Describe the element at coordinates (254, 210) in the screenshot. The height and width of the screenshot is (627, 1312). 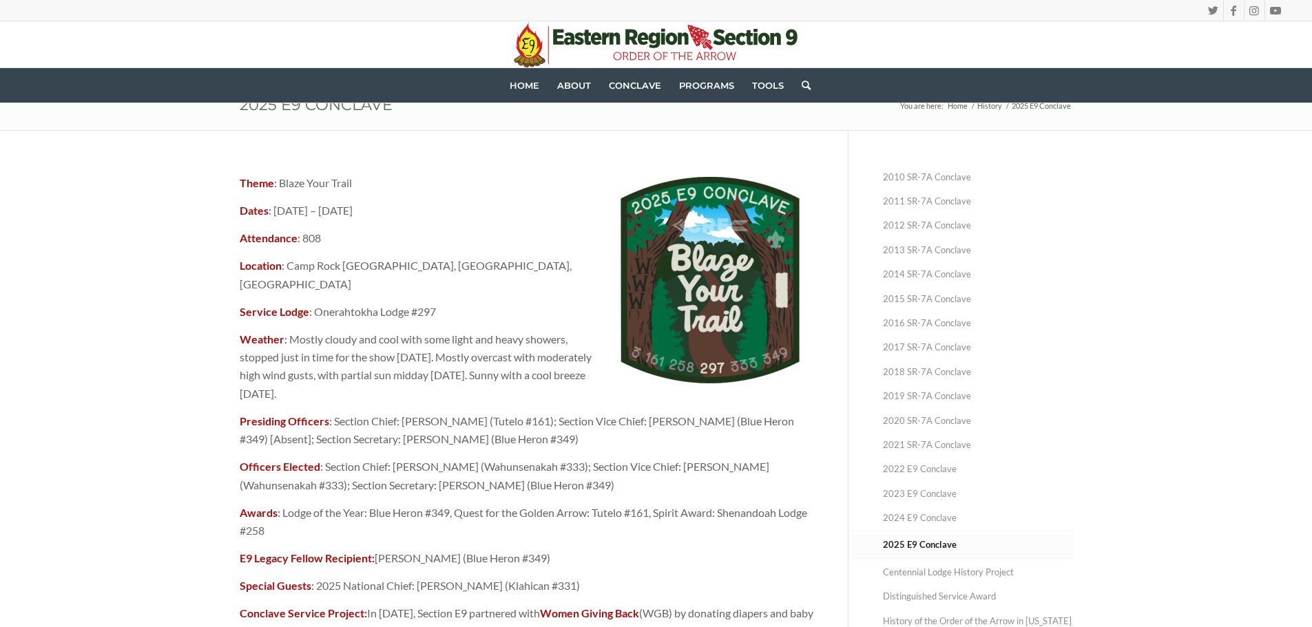
I see `strong: Dates` at that location.